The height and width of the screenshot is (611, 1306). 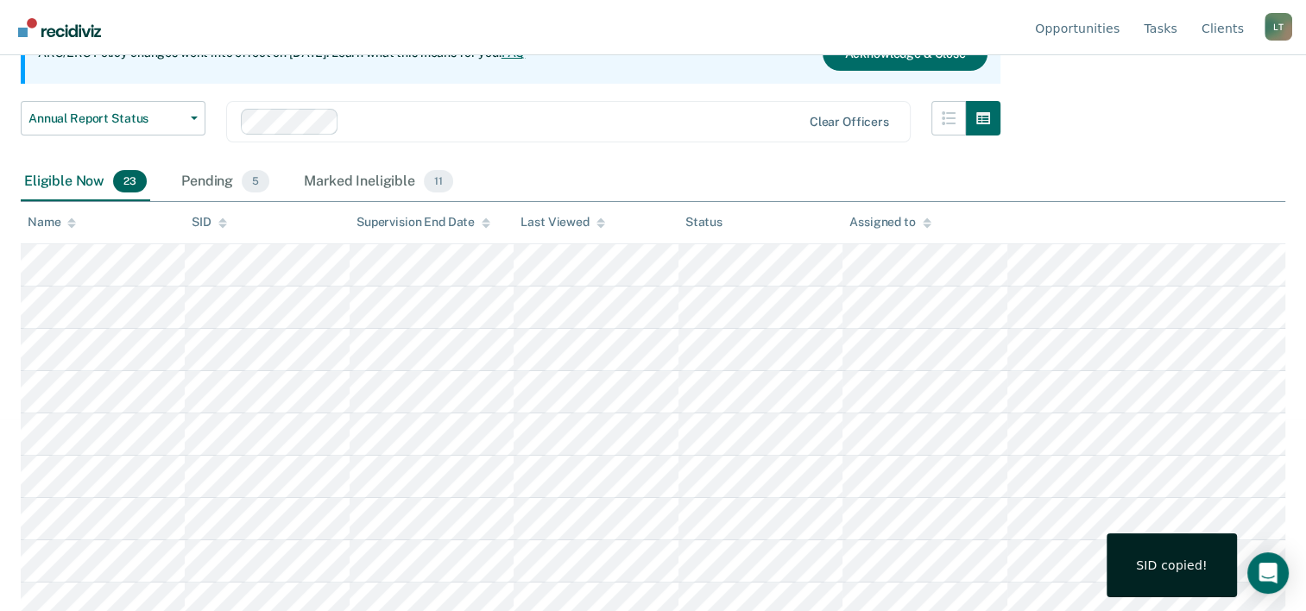 What do you see at coordinates (704, 222) in the screenshot?
I see `div: Status` at bounding box center [704, 222].